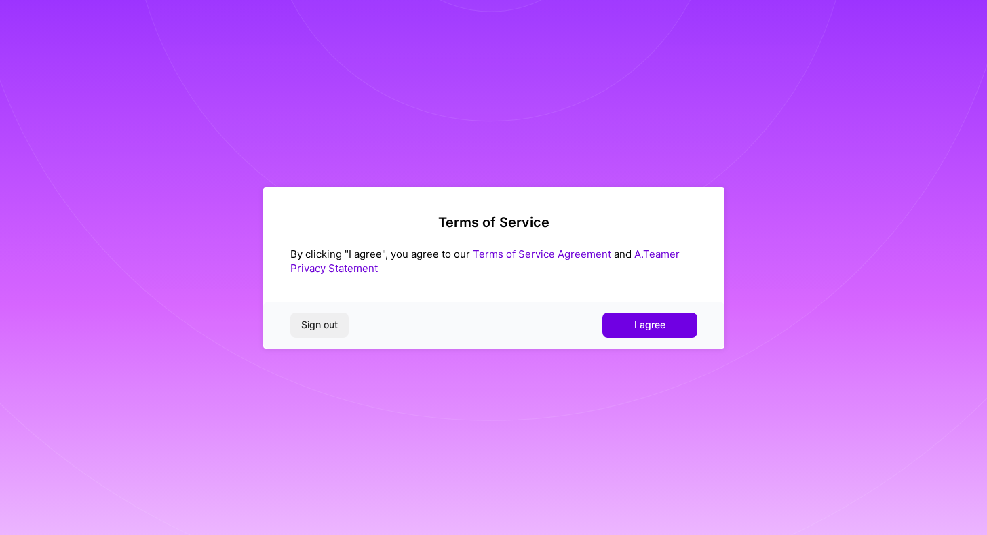 The height and width of the screenshot is (535, 987). Describe the element at coordinates (320, 325) in the screenshot. I see `button: Sign out` at that location.